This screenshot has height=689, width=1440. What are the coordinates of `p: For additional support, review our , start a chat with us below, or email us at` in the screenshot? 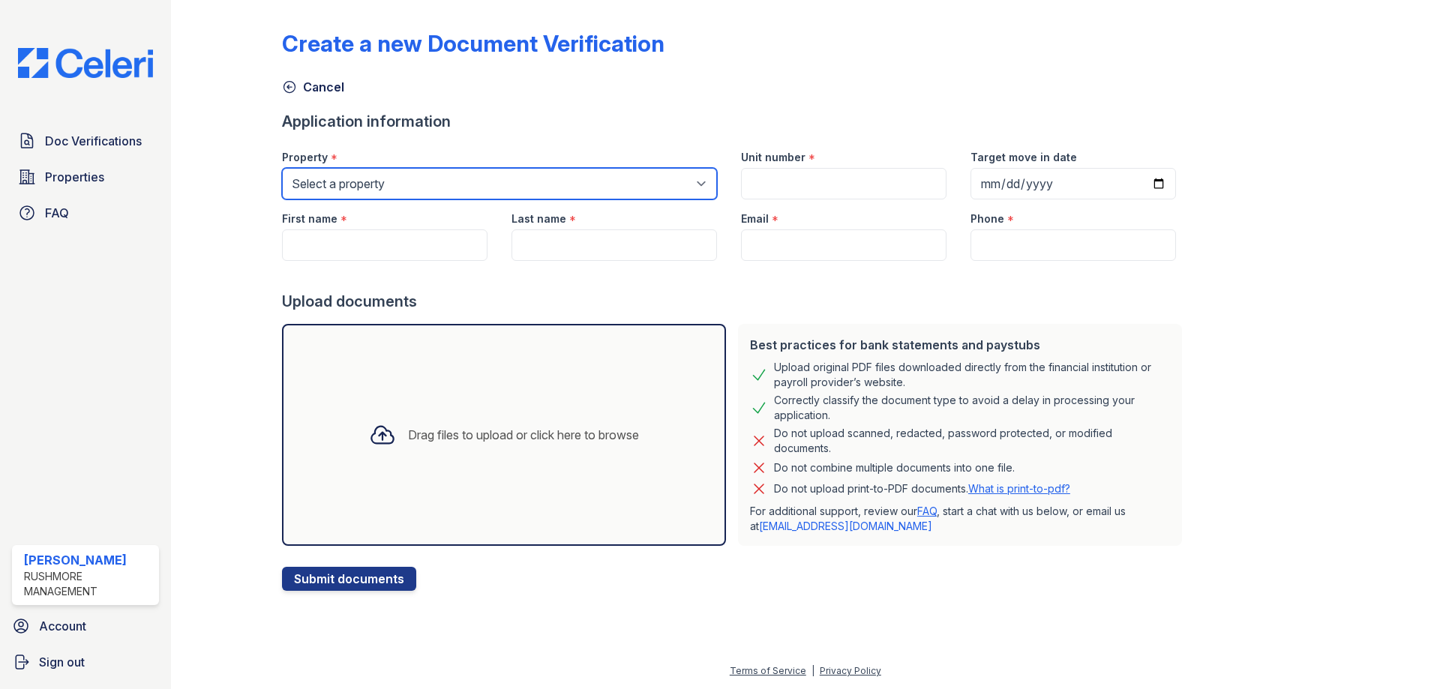 It's located at (960, 519).